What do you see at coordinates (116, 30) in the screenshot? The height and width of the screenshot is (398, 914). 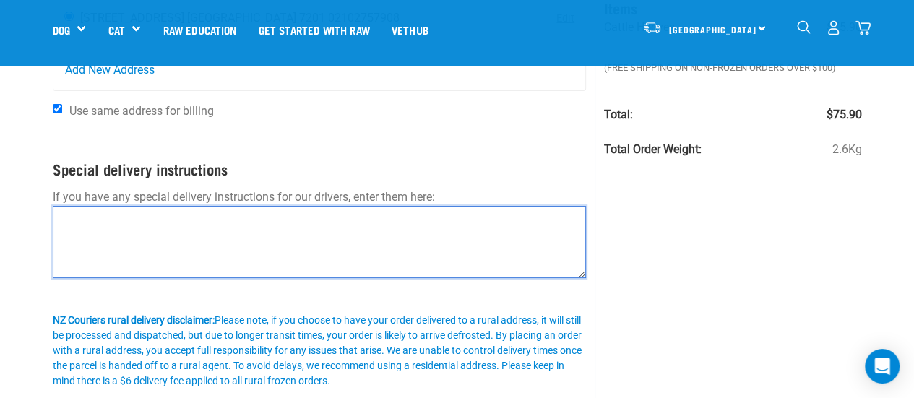 I see `a: Cat` at bounding box center [116, 30].